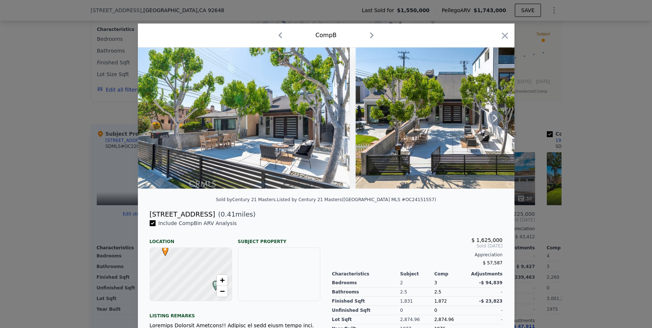  What do you see at coordinates (366, 274) in the screenshot?
I see `div: Characteristics` at bounding box center [366, 274].